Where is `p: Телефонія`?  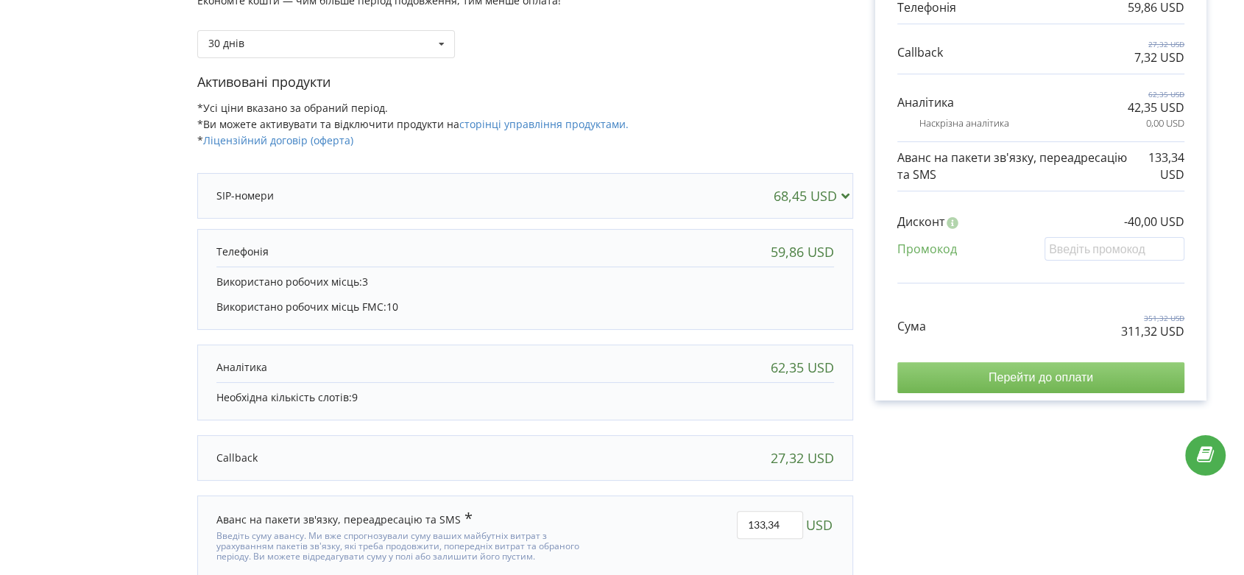 p: Телефонія is located at coordinates (242, 252).